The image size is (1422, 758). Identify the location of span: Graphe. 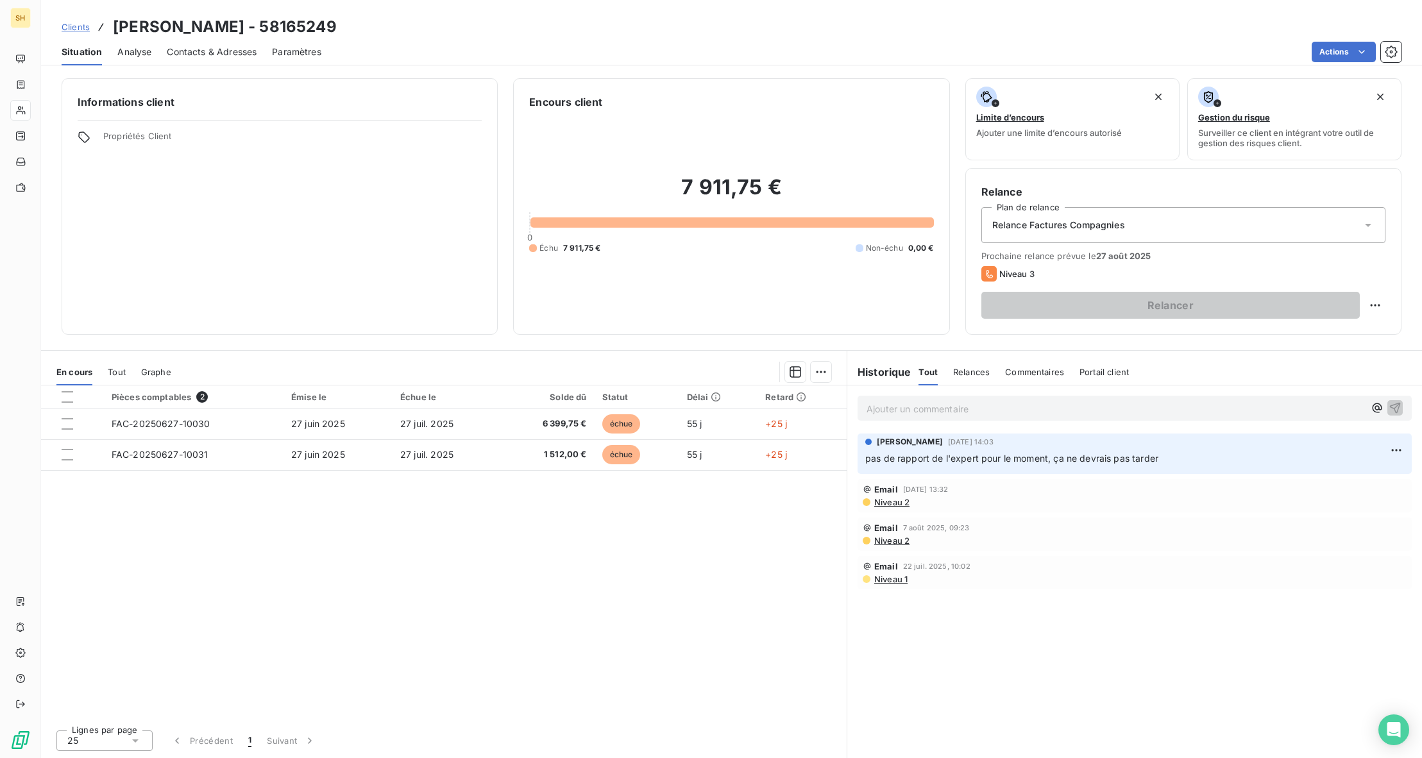
(156, 372).